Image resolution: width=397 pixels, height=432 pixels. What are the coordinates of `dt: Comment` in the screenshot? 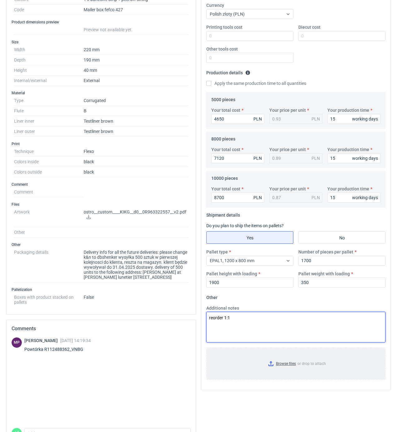 It's located at (49, 192).